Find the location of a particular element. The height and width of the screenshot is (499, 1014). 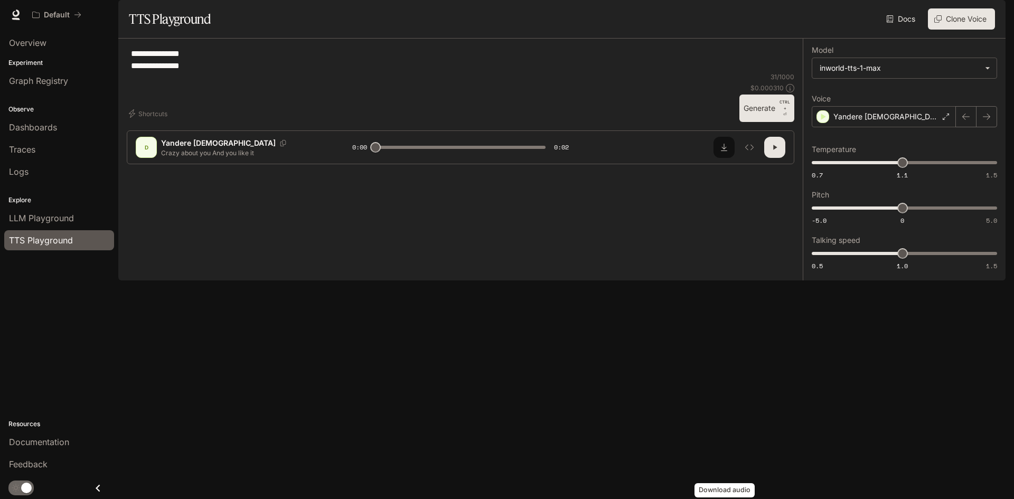

div: Download audio is located at coordinates (724, 490).